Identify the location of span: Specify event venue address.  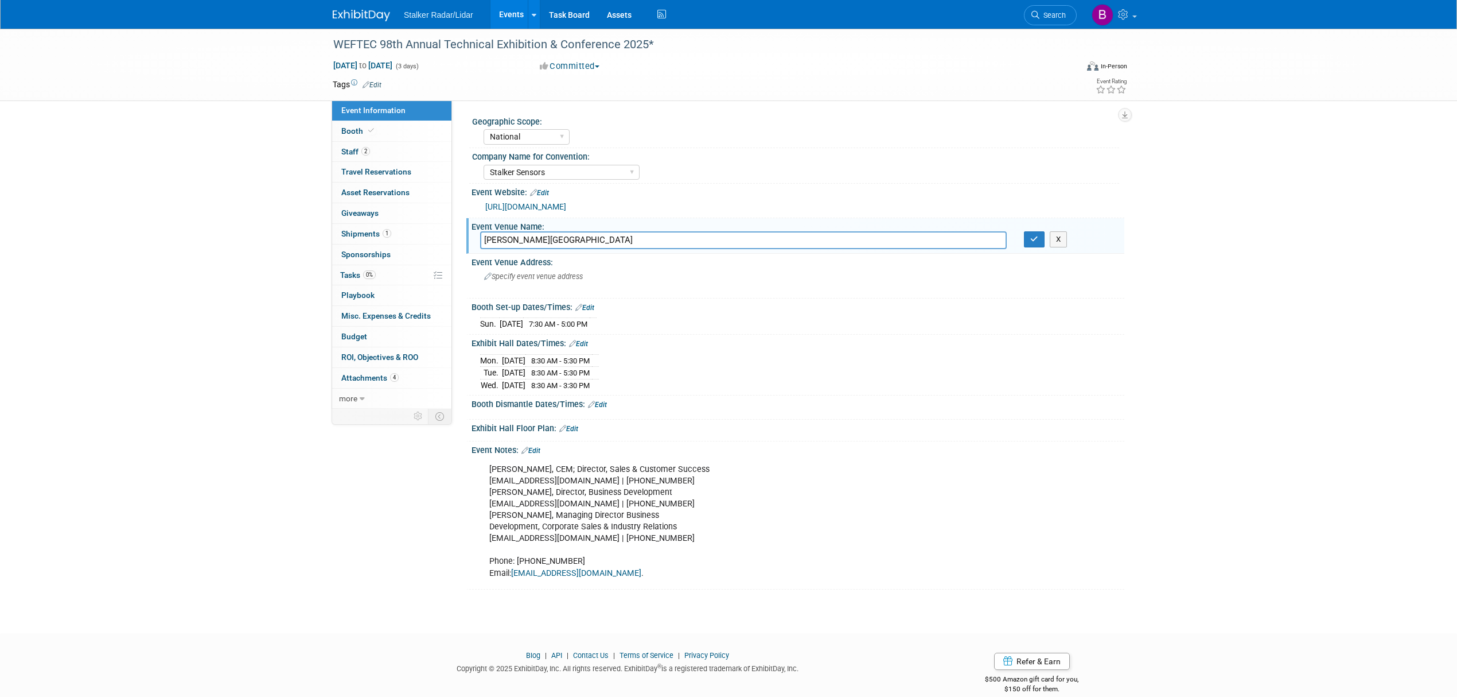
(534, 276).